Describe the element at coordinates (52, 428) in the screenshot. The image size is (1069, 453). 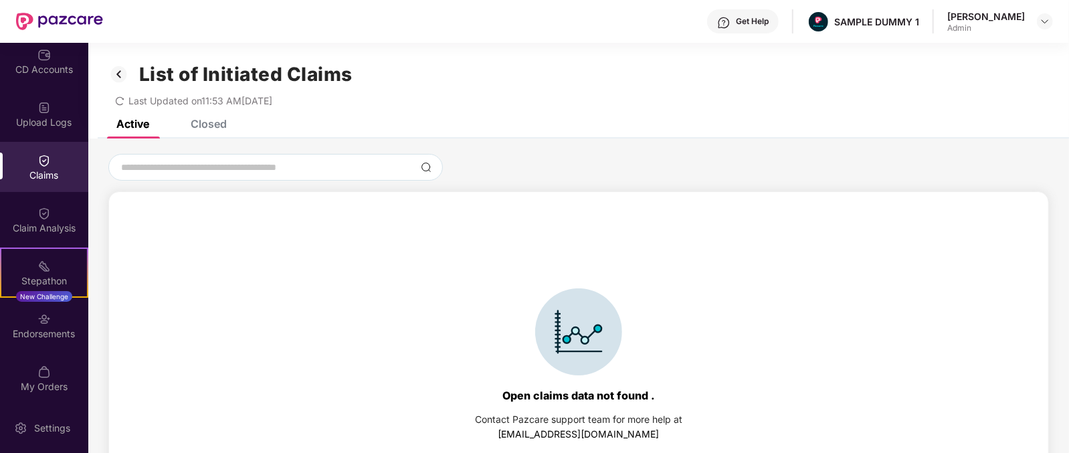
I see `div: Settings` at that location.